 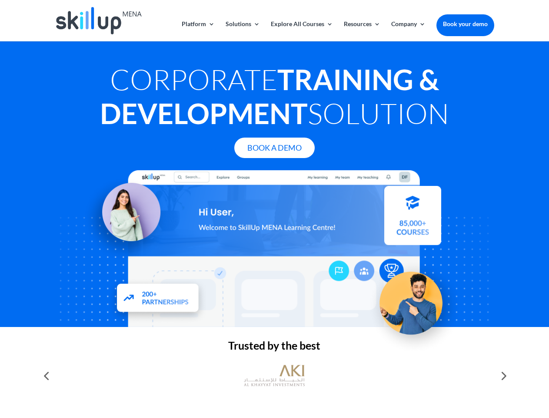 I want to click on img: al khayyat investments logo, so click(x=274, y=375).